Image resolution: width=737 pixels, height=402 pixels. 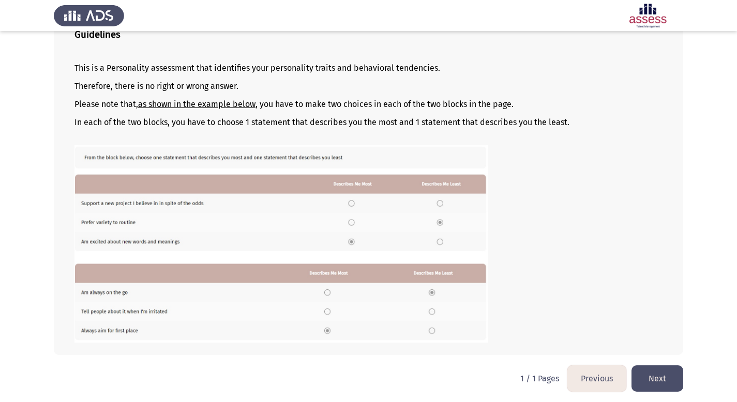 What do you see at coordinates (648, 16) in the screenshot?
I see `img: Assessment logo of Development Assessment R1 (EN/AR)` at bounding box center [648, 16].